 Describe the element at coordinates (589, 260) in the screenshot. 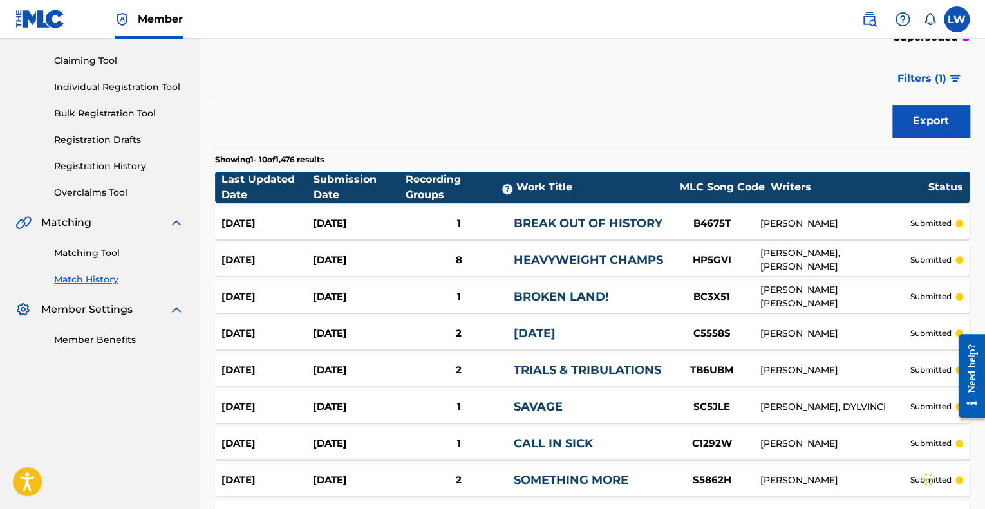

I see `a: HEAVYWEIGHT CHAMPS` at that location.